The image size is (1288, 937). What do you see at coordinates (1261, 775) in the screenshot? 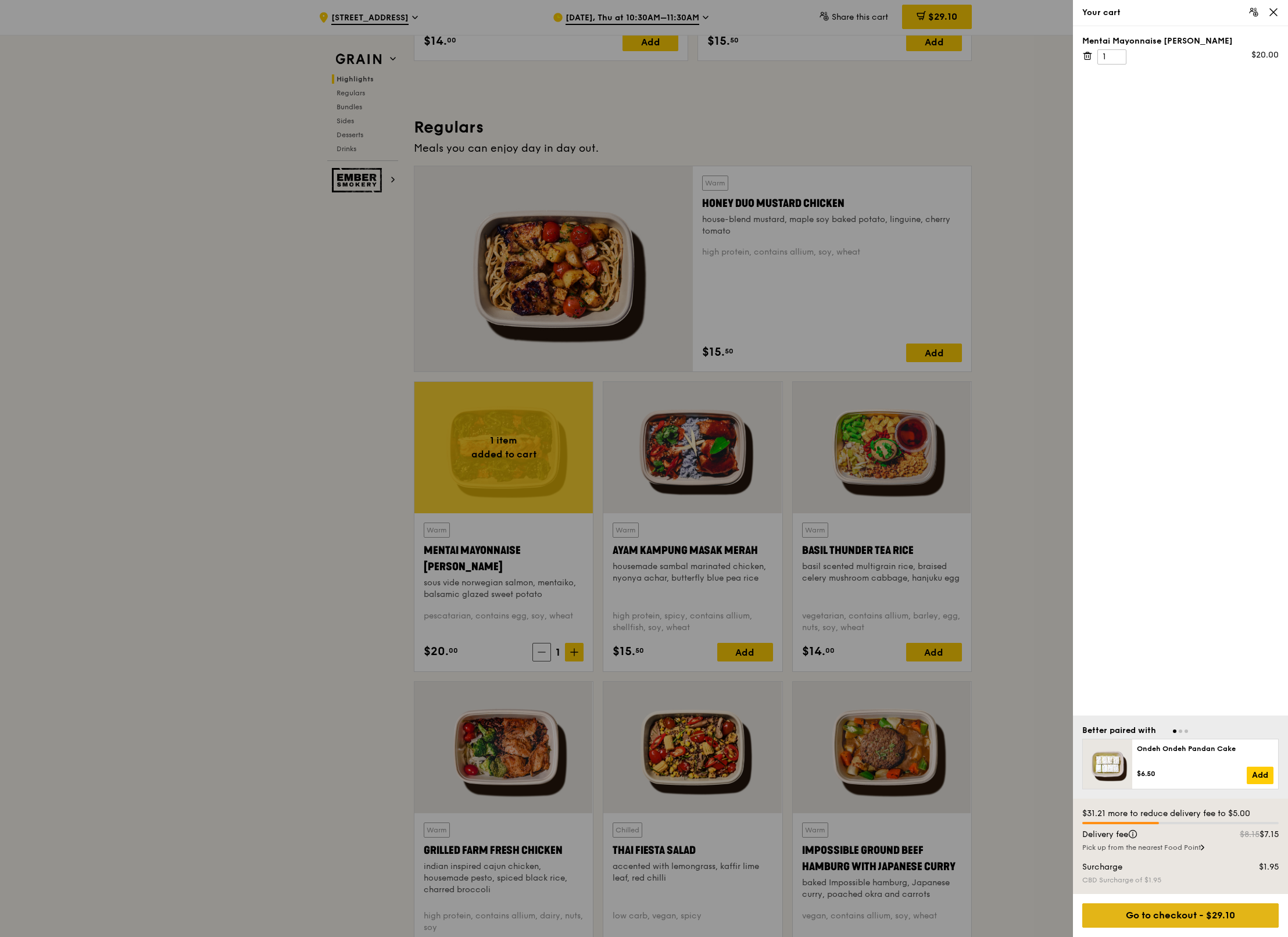
I see `a: Add` at bounding box center [1261, 775].